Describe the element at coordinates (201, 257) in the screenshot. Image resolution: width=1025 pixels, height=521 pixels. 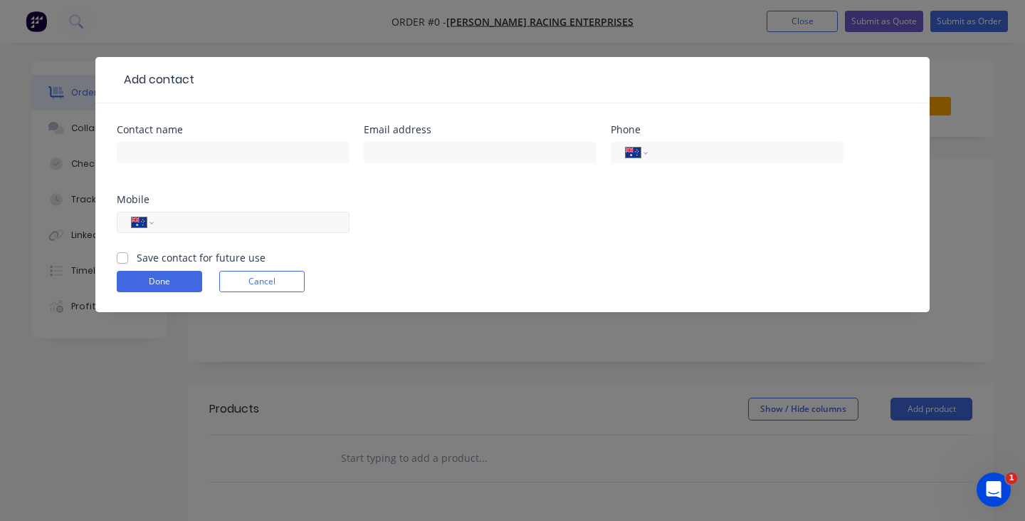
I see `label: Save contact for future use` at that location.